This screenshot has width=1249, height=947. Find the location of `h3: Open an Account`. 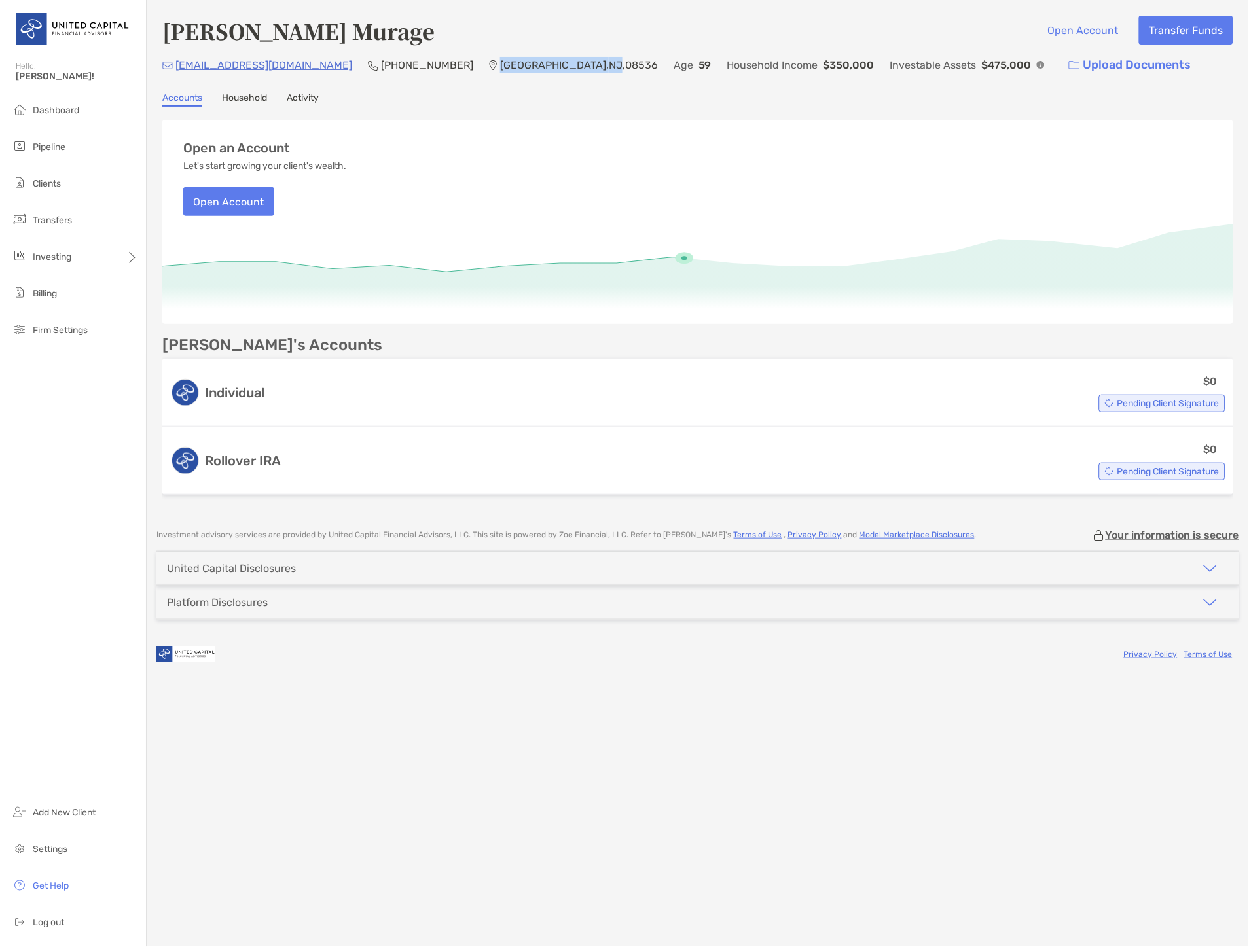

h3: Open an Account is located at coordinates (236, 148).